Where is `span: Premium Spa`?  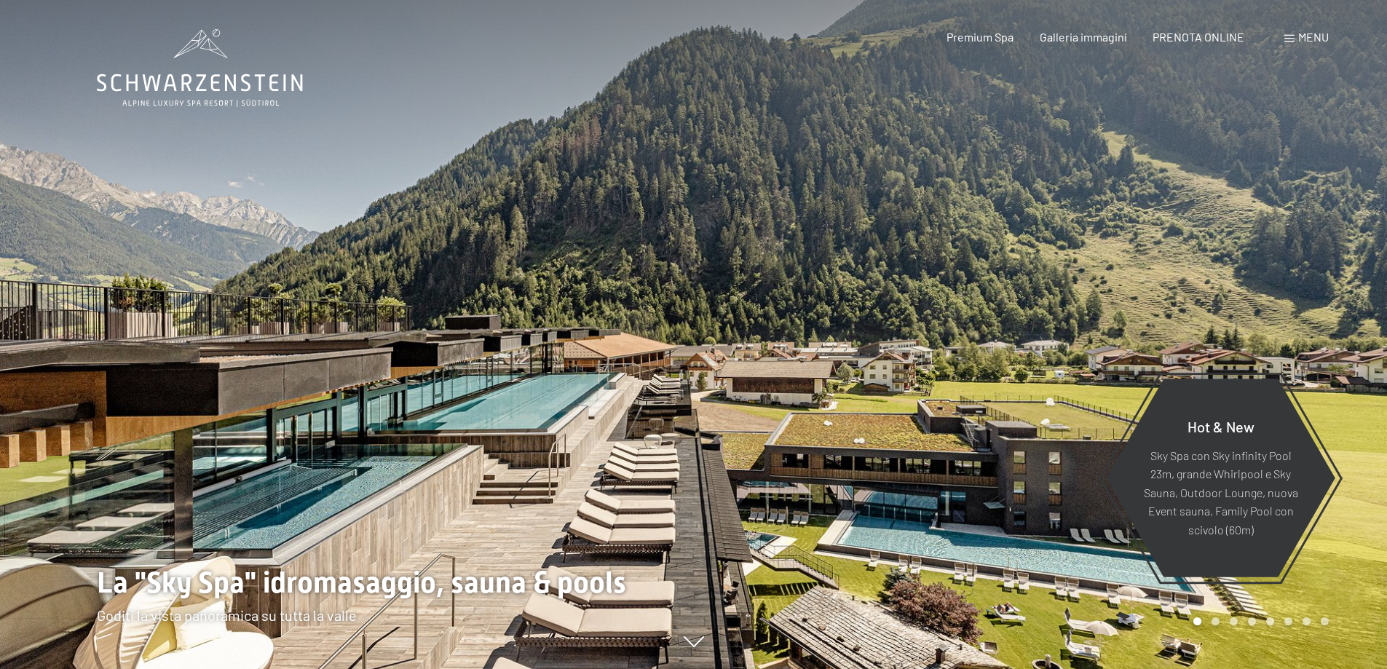
span: Premium Spa is located at coordinates (980, 36).